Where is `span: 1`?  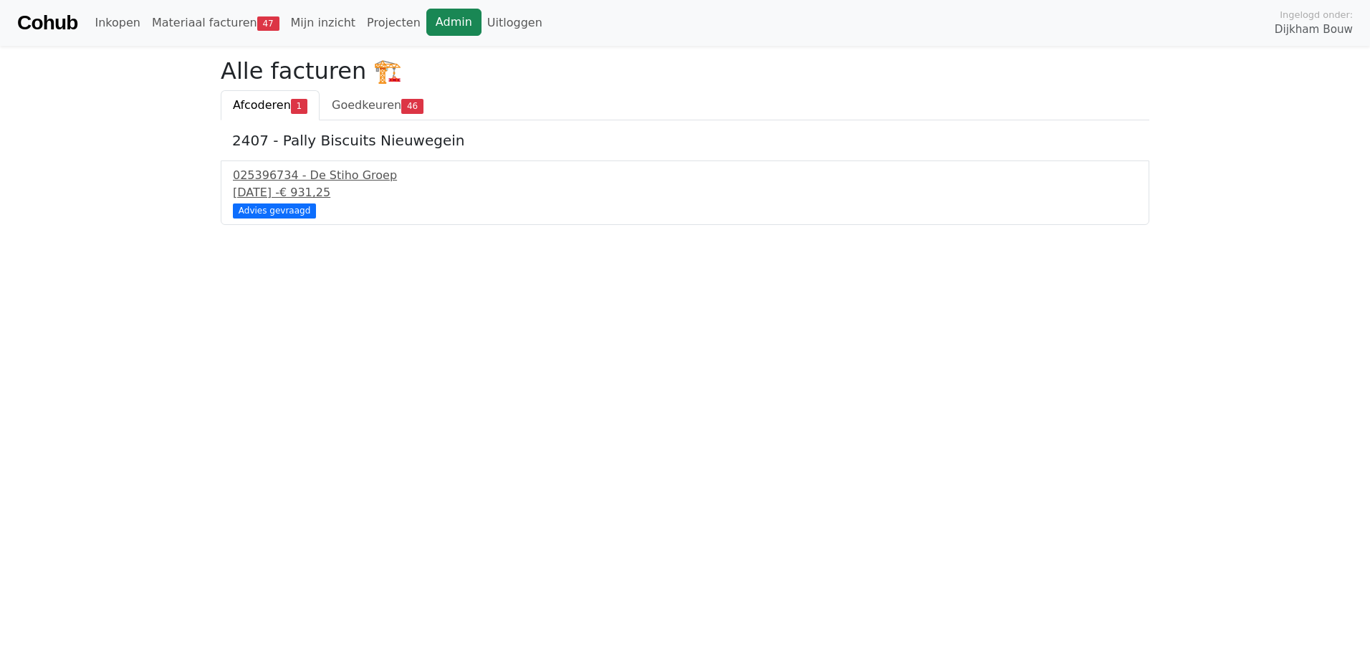 span: 1 is located at coordinates (299, 106).